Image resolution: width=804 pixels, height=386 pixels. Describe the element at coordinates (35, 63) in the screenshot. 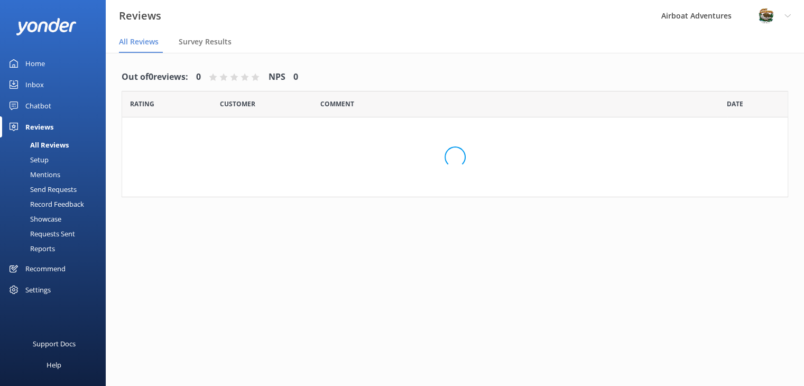

I see `div: Home` at that location.